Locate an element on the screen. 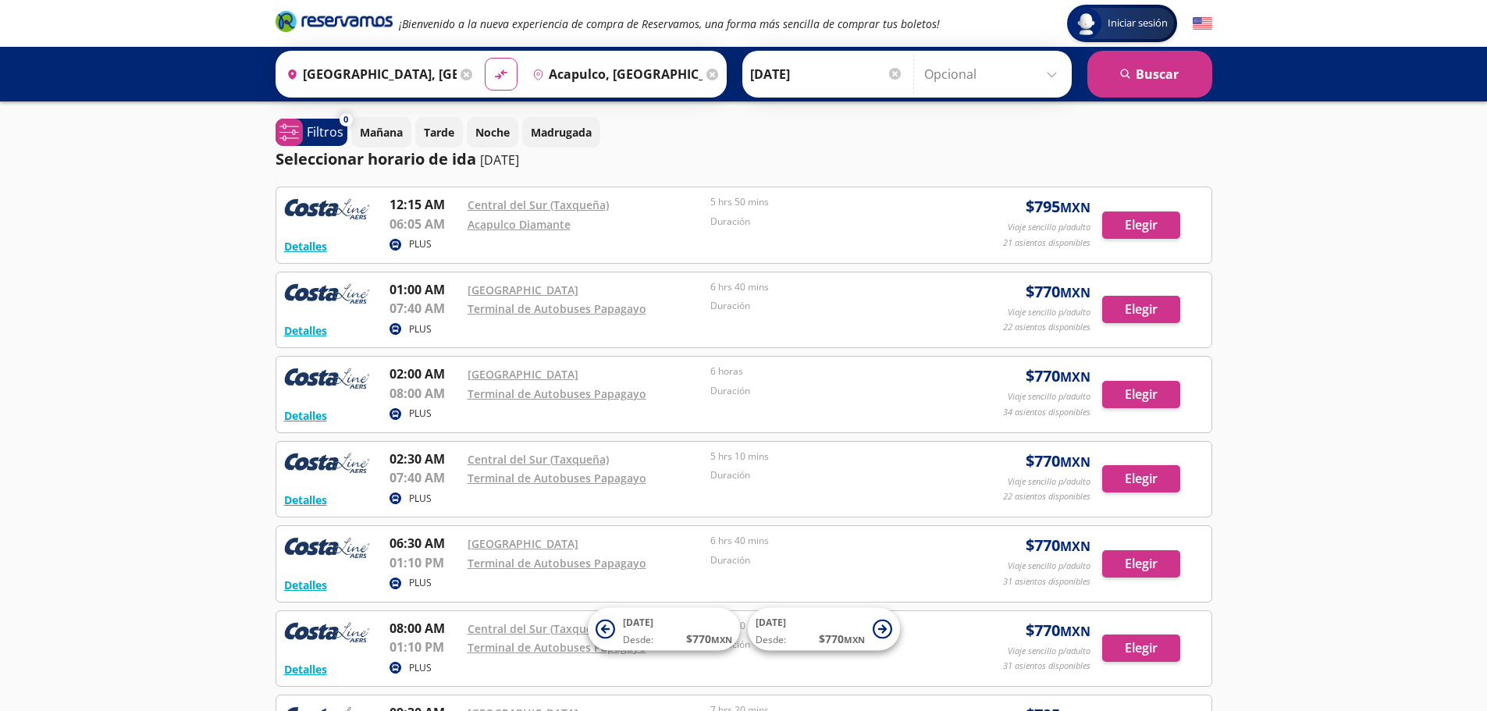 The image size is (1487, 711). button: English is located at coordinates (1202, 23).